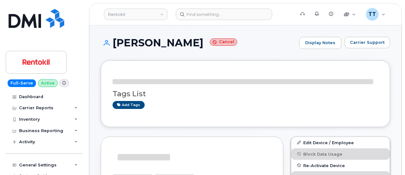  I want to click on button: Carrier Support, so click(367, 43).